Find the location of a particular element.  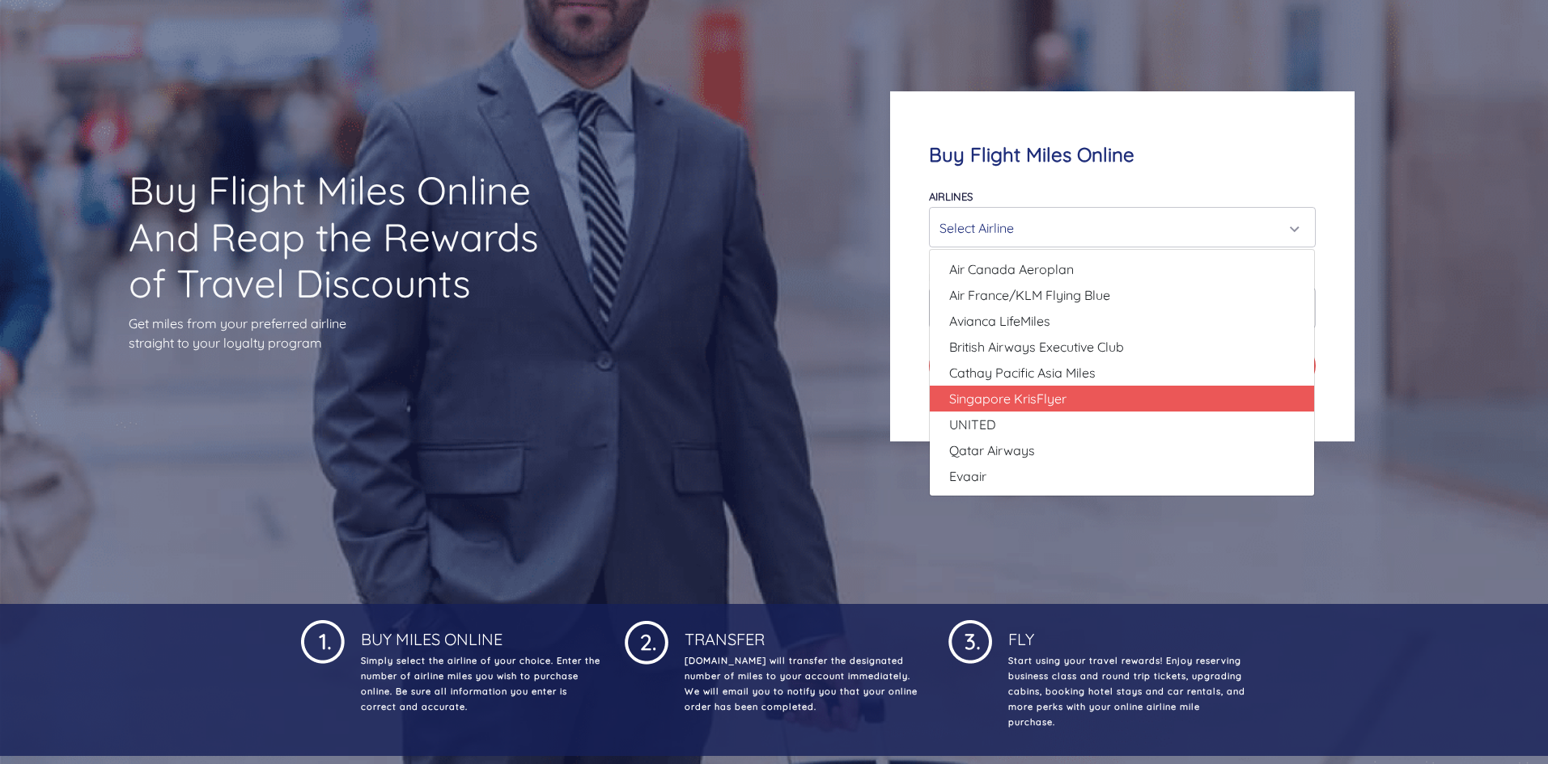

p: Get miles from your preferred airline straight to your loyalty program is located at coordinates (348, 333).